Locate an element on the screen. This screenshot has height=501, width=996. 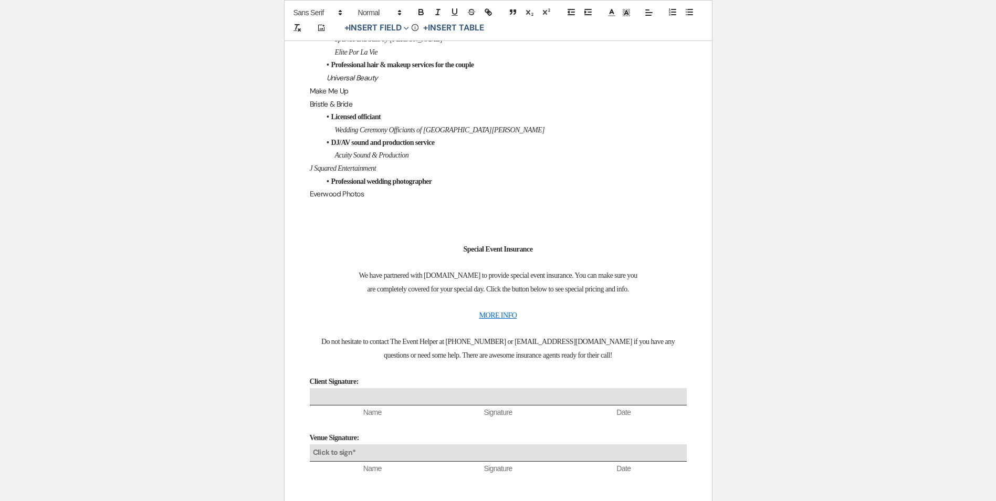
a: MORE INFO is located at coordinates (498, 315).